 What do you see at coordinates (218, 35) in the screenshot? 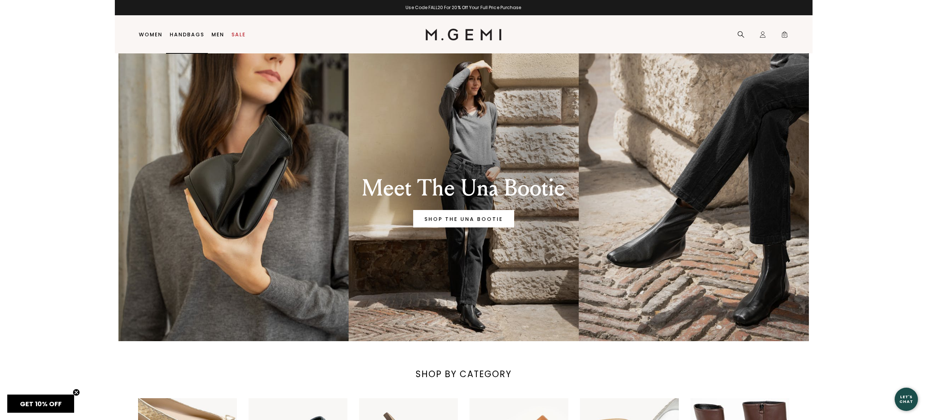
I see `a: Men` at bounding box center [218, 35].